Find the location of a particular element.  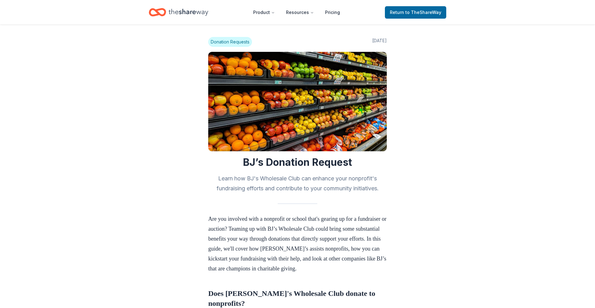

button: Resources is located at coordinates (300, 12).